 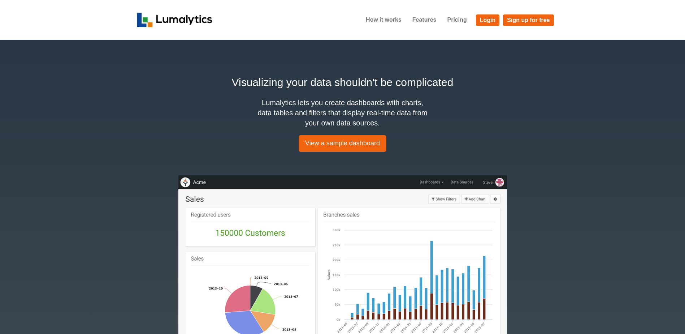 What do you see at coordinates (343, 113) in the screenshot?
I see `h4: Lumalytics lets you create dashboards with charts, data tables and filters that display real-time...` at bounding box center [343, 113].